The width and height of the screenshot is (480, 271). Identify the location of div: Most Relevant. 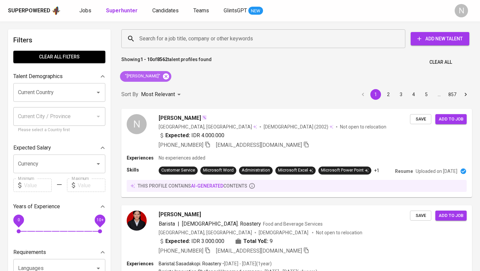
(162, 94).